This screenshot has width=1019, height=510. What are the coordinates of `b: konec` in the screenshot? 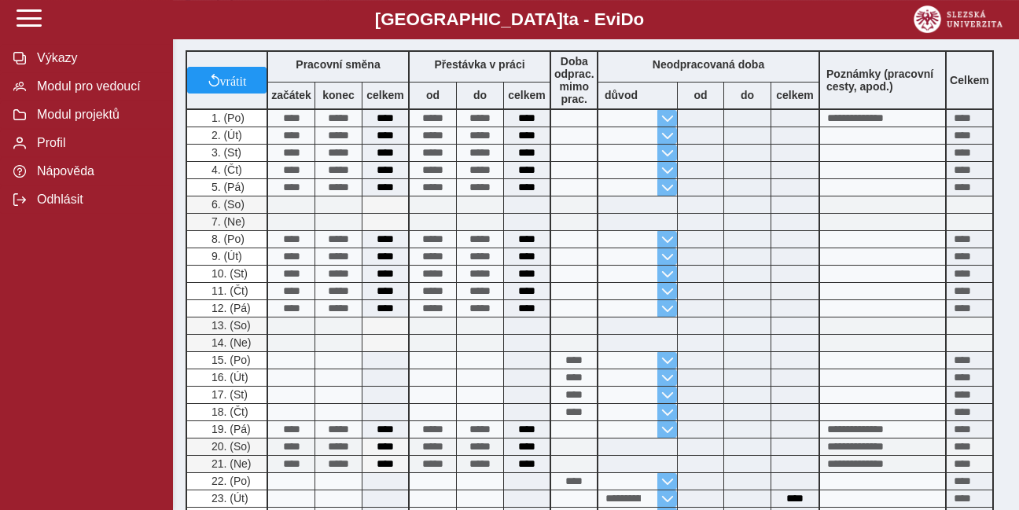 It's located at (338, 95).